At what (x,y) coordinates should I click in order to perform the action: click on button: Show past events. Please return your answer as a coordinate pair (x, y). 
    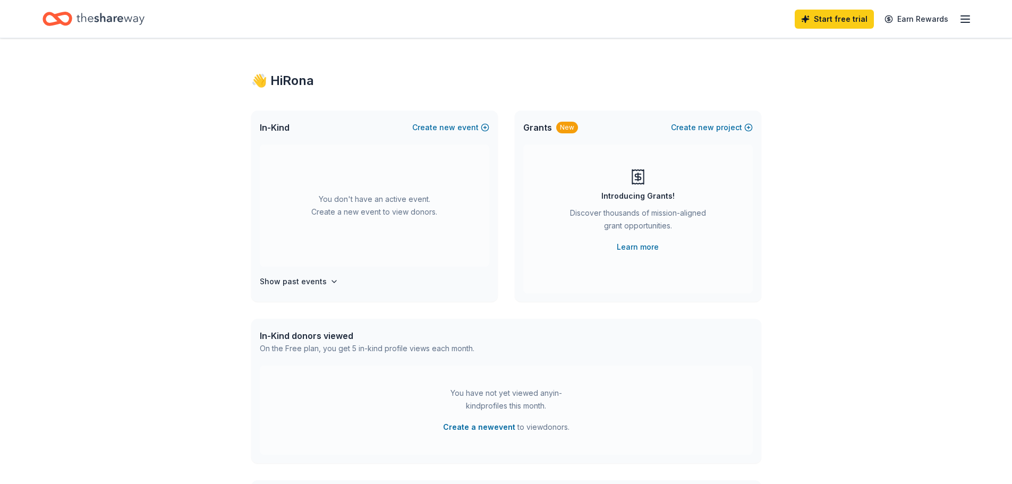
    Looking at the image, I should click on (299, 282).